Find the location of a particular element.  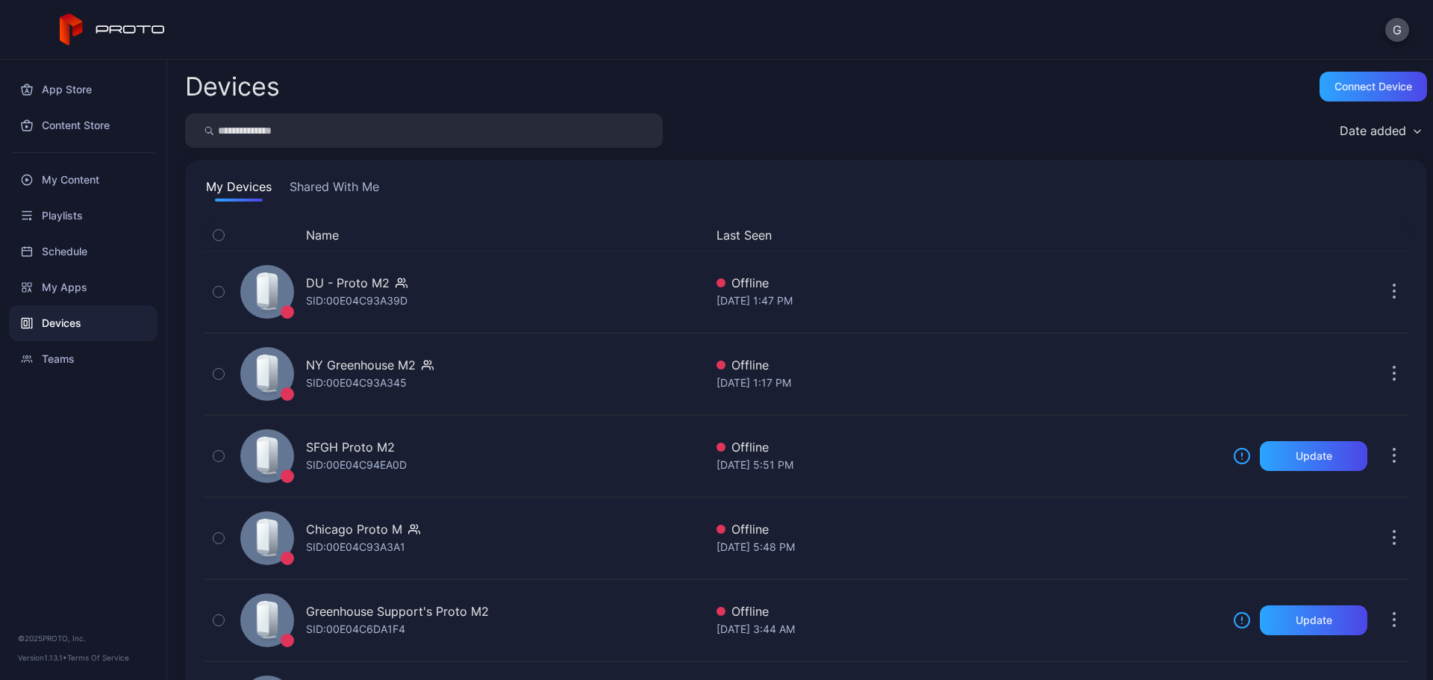

div: SID: 00E04C94EA0D is located at coordinates (356, 465).